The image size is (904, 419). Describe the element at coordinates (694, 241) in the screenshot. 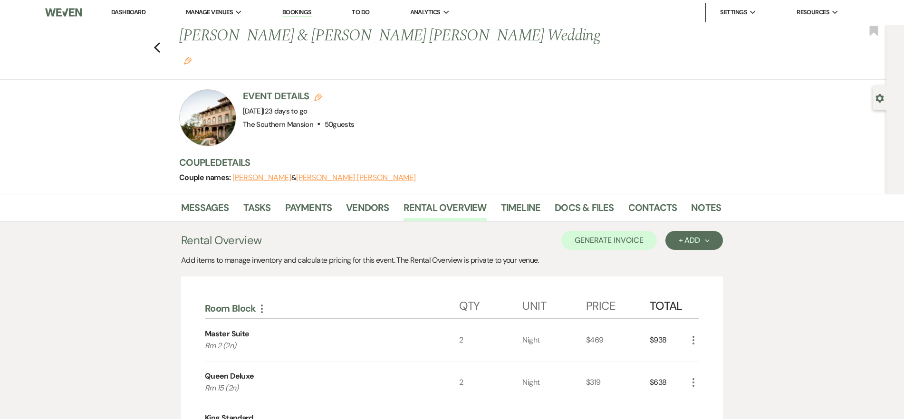

I see `button: + Add` at that location.